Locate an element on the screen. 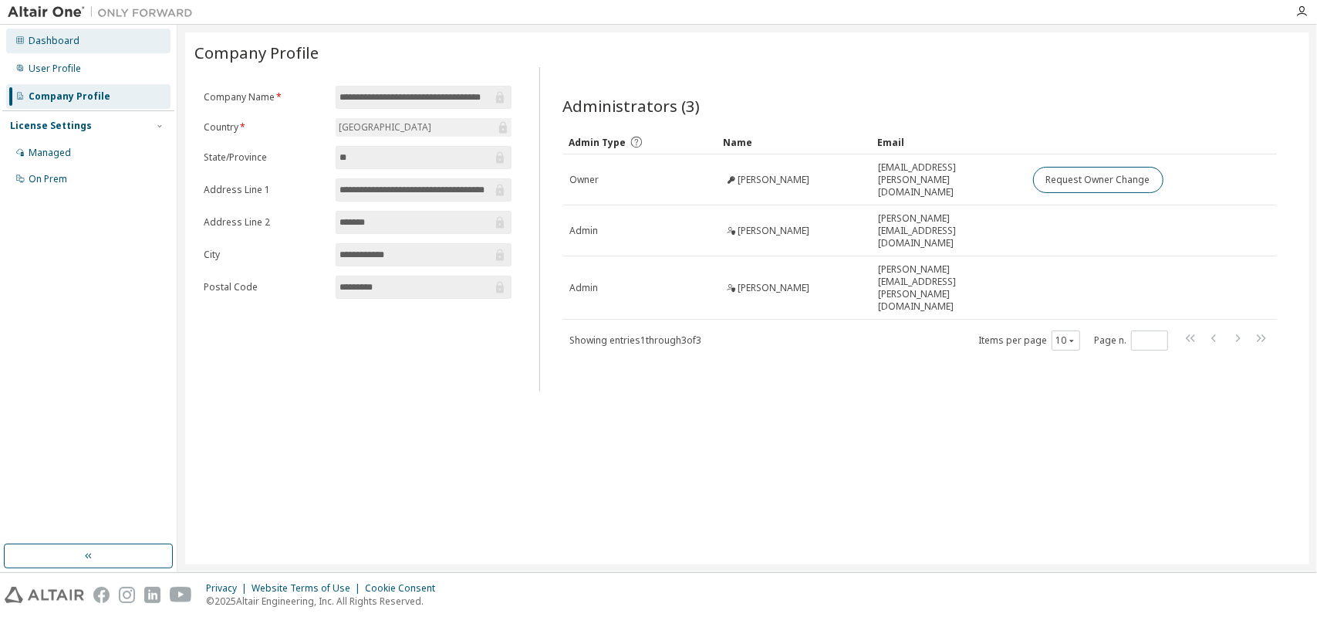 This screenshot has width=1317, height=617. label: Address Line 2 is located at coordinates (265, 222).